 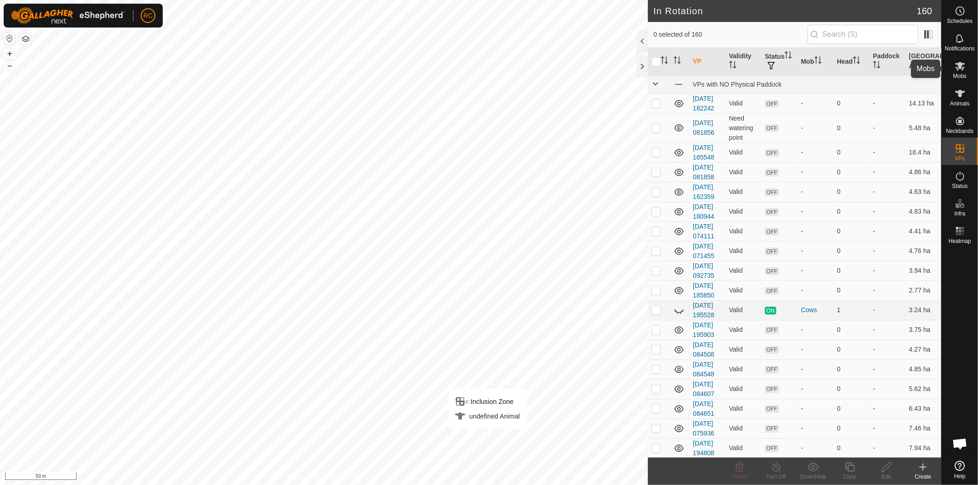 What do you see at coordinates (960, 131) in the screenshot?
I see `span: Neckbands` at bounding box center [960, 131].